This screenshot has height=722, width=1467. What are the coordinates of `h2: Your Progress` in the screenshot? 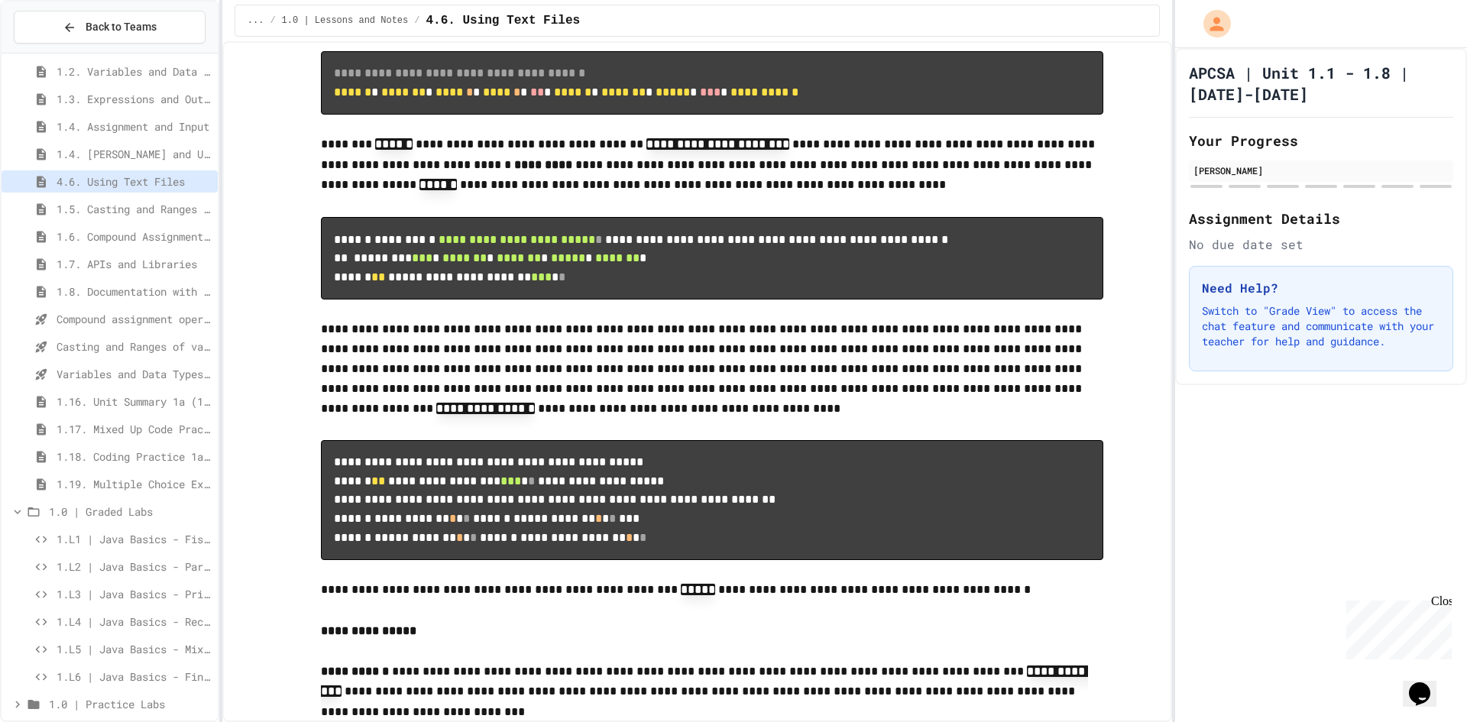 It's located at (1321, 141).